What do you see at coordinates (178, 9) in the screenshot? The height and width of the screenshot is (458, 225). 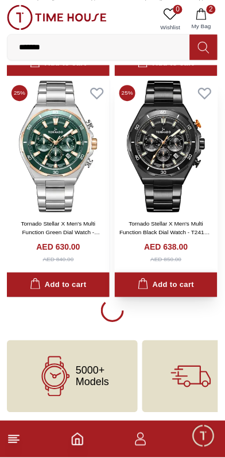 I see `span: 0` at bounding box center [178, 9].